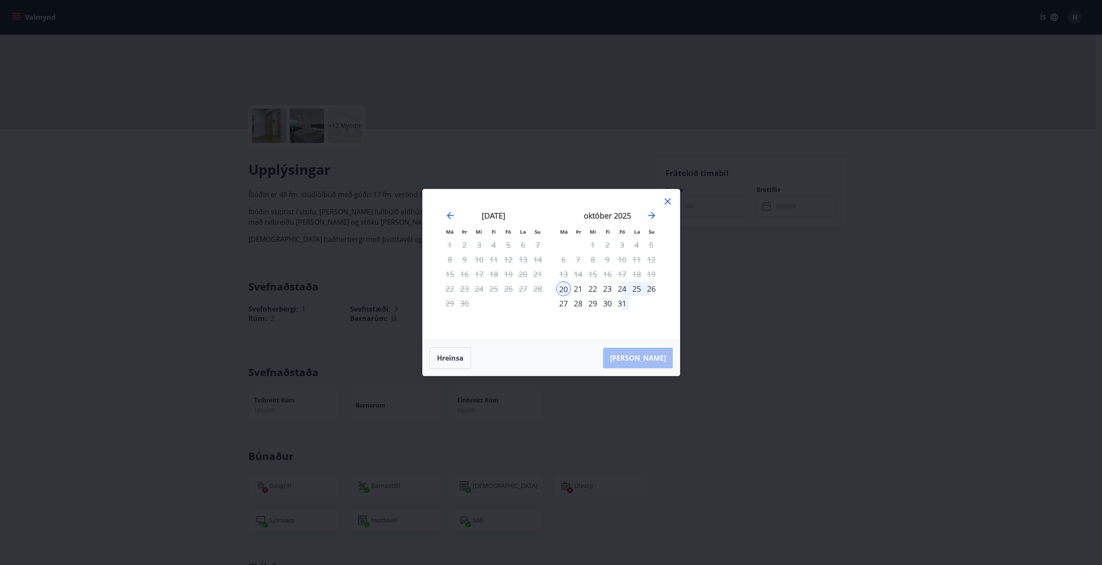 The width and height of the screenshot is (1102, 565). I want to click on td: Not available. fimmtudagur, 25. september 2025, so click(494, 289).